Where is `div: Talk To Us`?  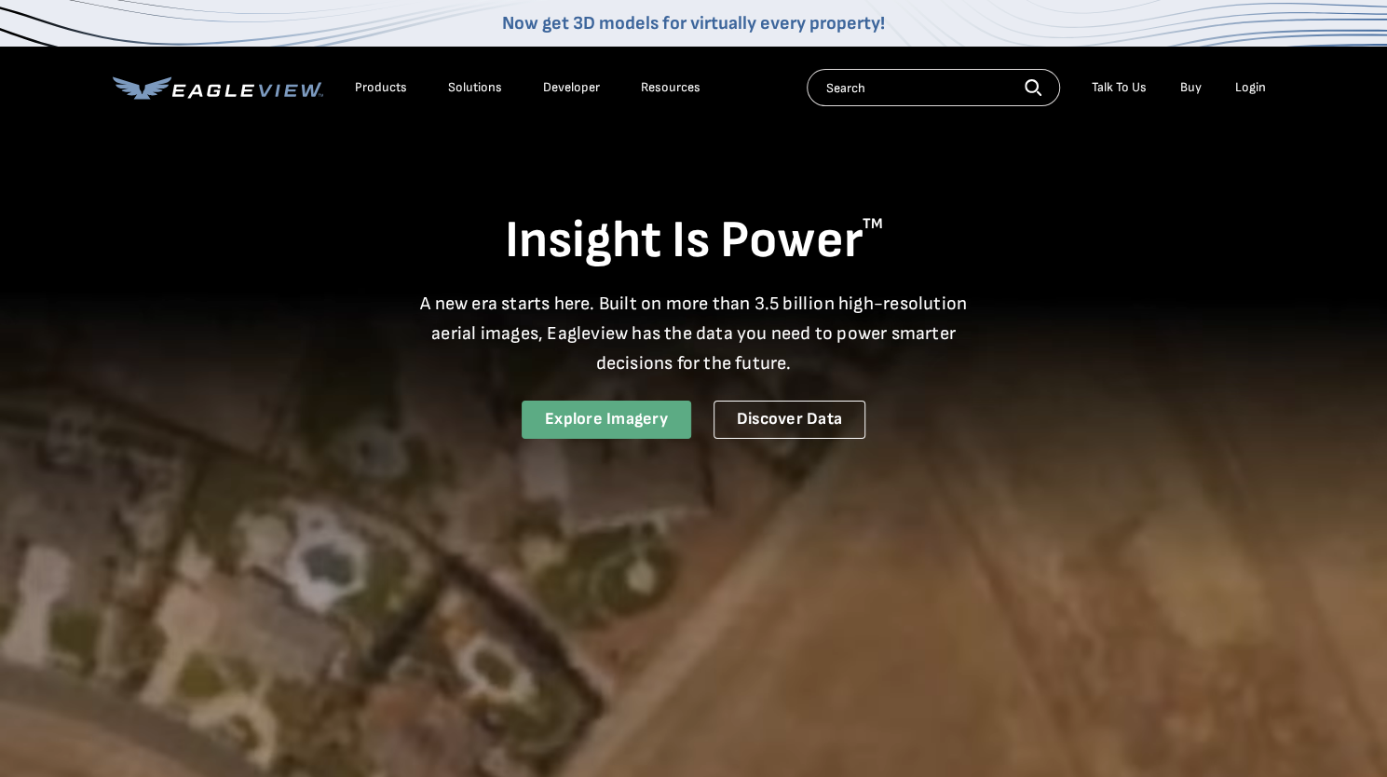
div: Talk To Us is located at coordinates (1119, 88).